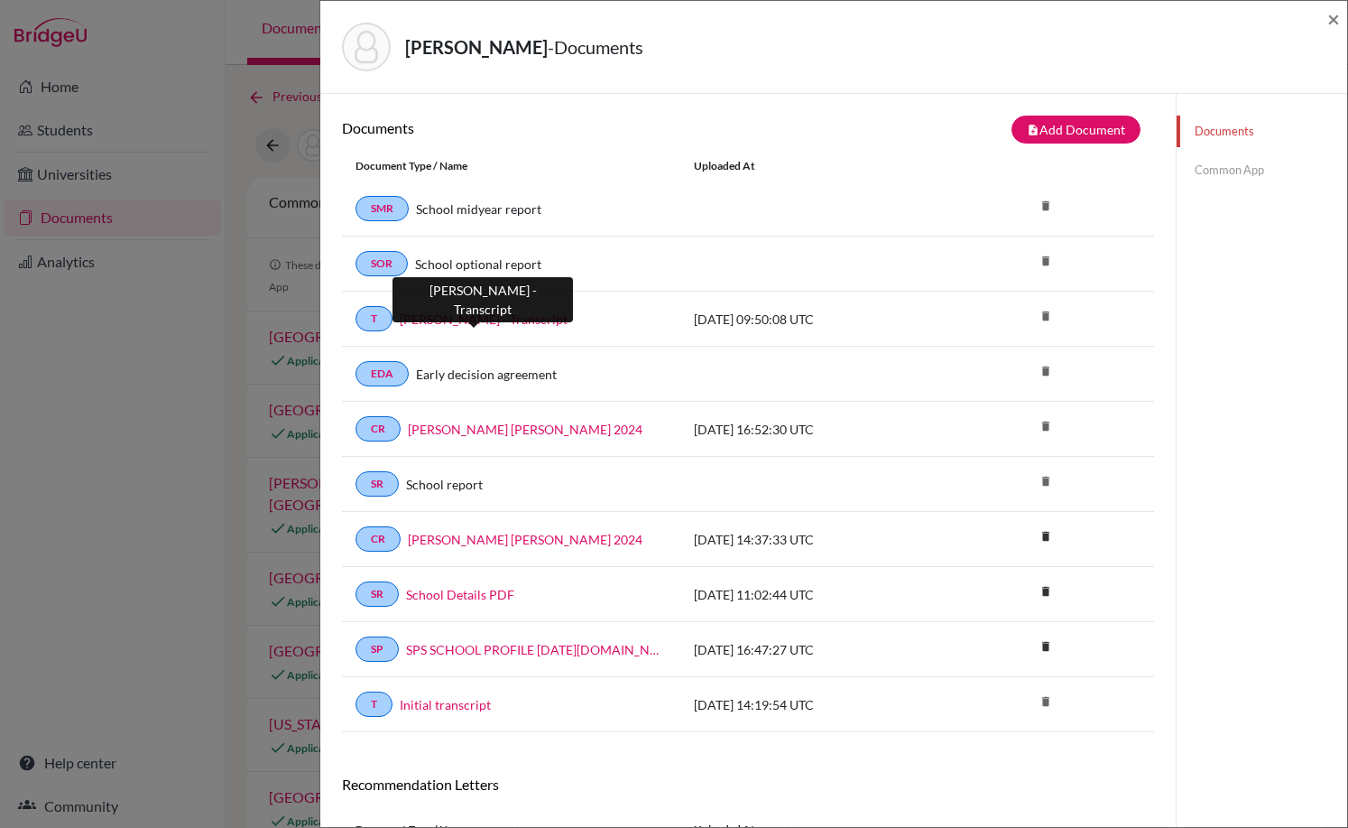  I want to click on span: - Documents, so click(596, 47).